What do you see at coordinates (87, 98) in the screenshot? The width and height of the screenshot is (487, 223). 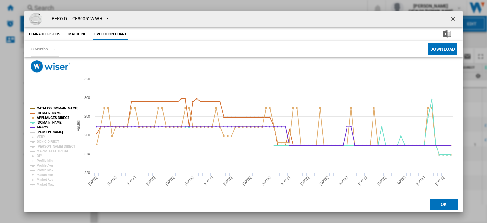 I see `tspan: 300` at bounding box center [87, 98].